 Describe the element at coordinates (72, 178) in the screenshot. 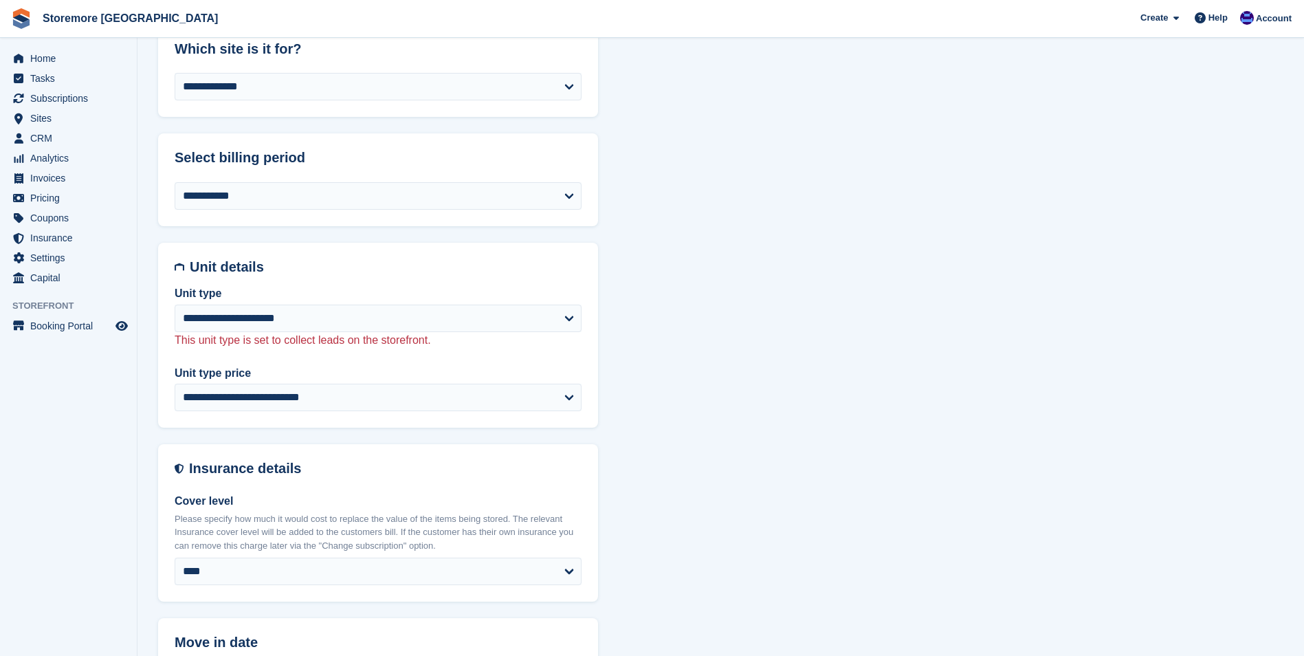

I see `span: Invoices` at that location.